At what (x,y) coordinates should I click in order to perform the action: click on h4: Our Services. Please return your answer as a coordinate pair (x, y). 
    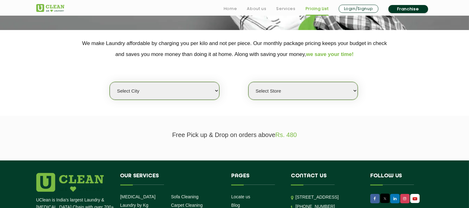
    Looking at the image, I should click on (171, 179).